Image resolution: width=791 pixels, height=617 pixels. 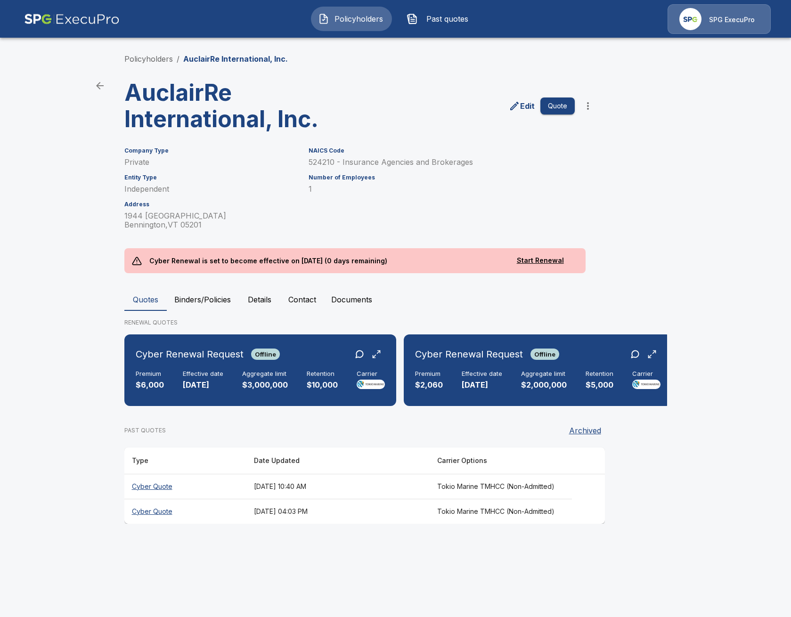 What do you see at coordinates (441, 162) in the screenshot?
I see `p: 524210 - Insurance Agencies and Brokerages` at bounding box center [441, 162].